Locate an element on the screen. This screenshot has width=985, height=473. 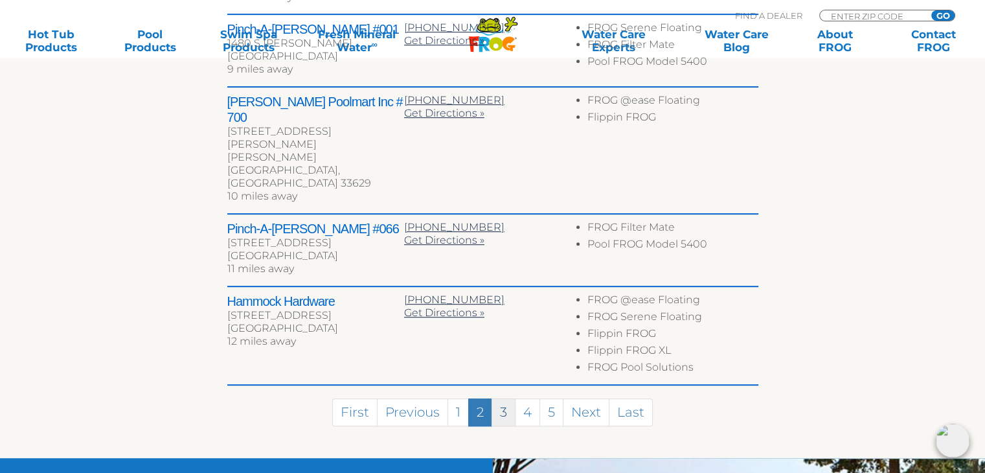
a: Hot TubProducts is located at coordinates (51, 41).